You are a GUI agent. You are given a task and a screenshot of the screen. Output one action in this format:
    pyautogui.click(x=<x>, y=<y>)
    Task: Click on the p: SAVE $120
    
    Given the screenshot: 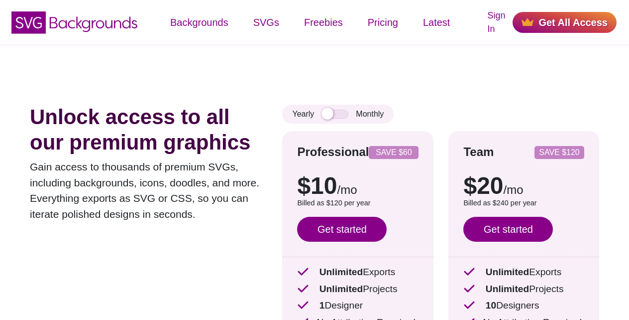 What is the action you would take?
    pyautogui.click(x=560, y=152)
    